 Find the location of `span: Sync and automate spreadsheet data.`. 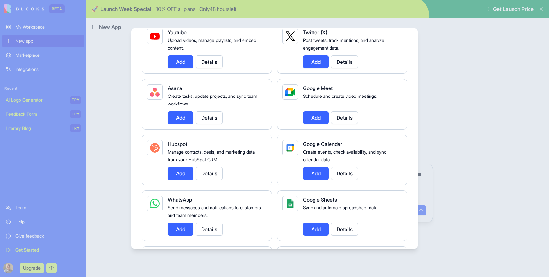

span: Sync and automate spreadsheet data. is located at coordinates (341, 207).